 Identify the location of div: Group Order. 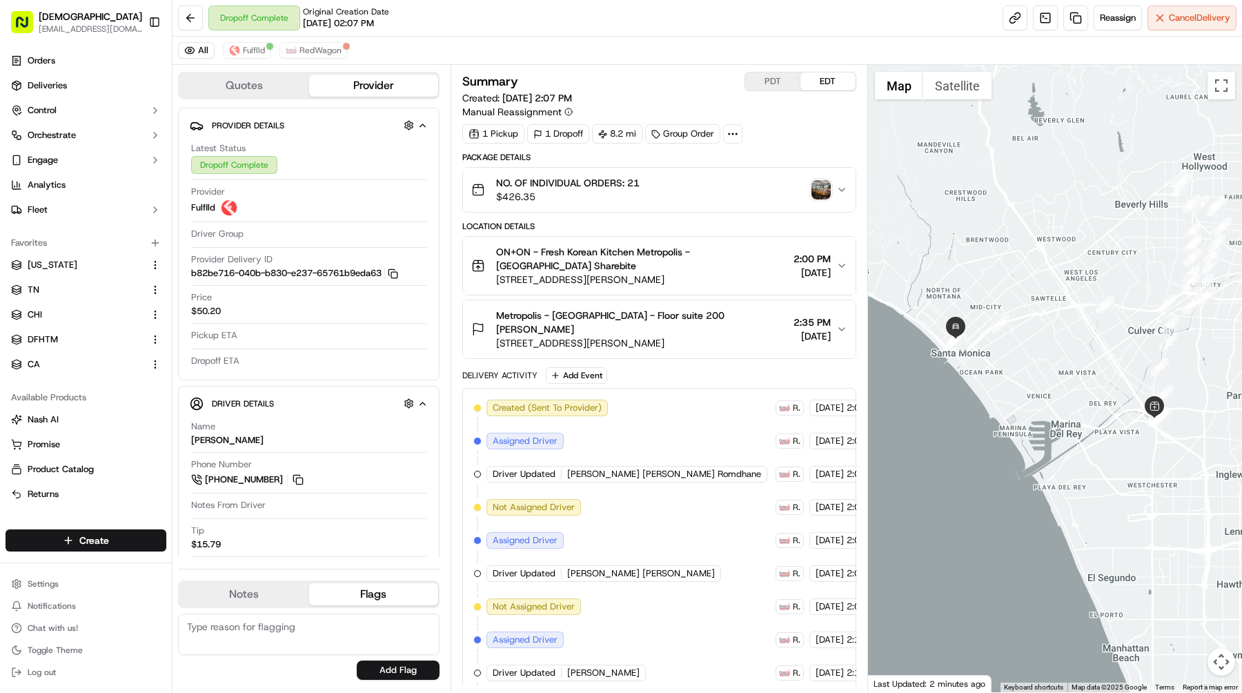
(683, 134).